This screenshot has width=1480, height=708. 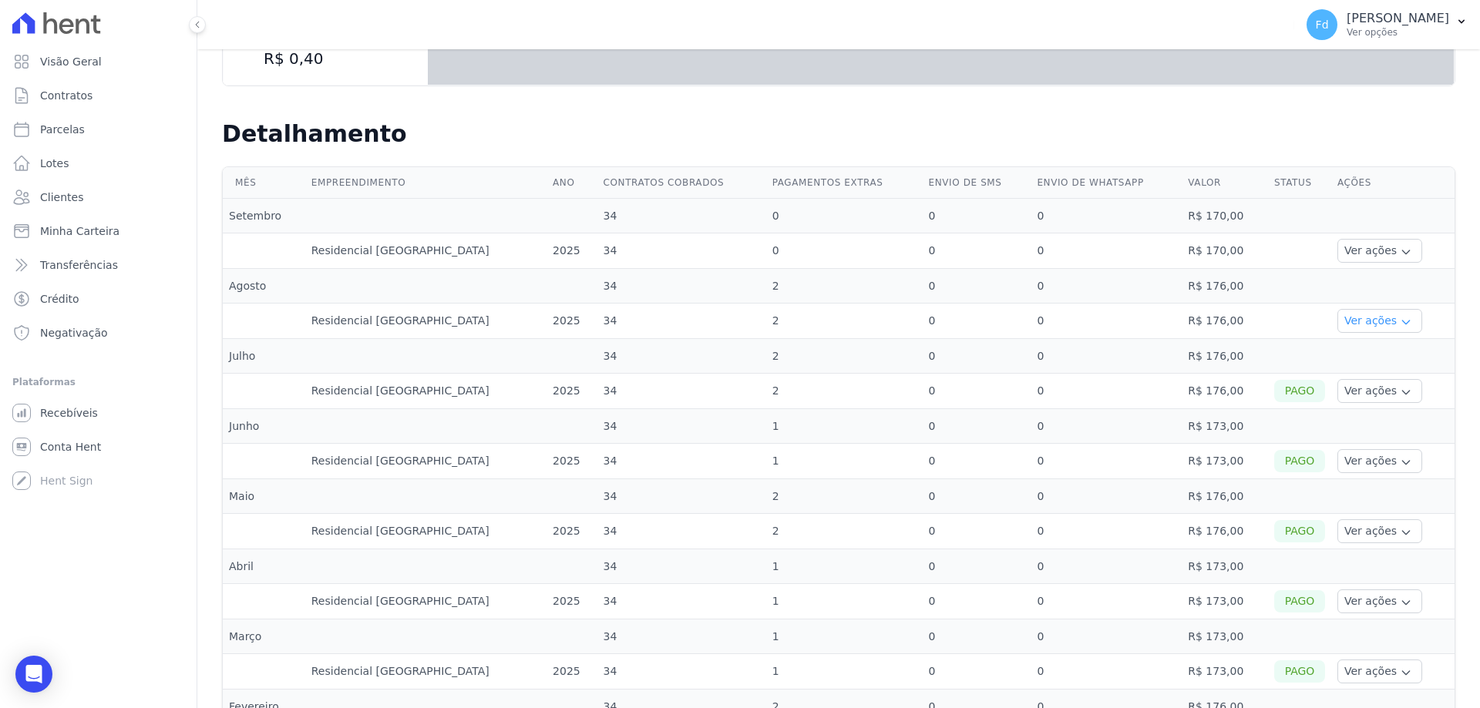 What do you see at coordinates (838, 134) in the screenshot?
I see `h2: Detalhamento` at bounding box center [838, 134].